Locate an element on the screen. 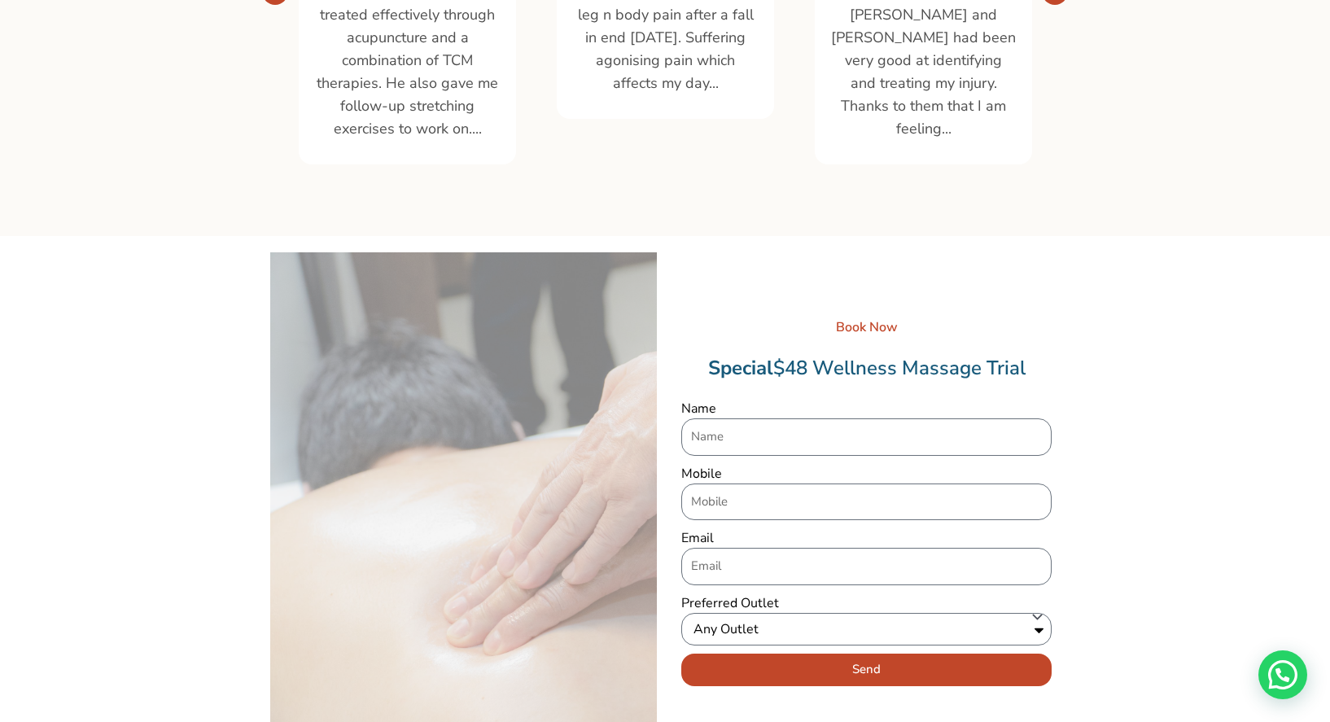  form: CCT Wellness Trial is located at coordinates (866, 546).